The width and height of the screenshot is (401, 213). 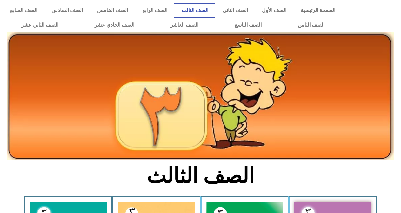 What do you see at coordinates (274, 10) in the screenshot?
I see `a: الصف الأول` at bounding box center [274, 10].